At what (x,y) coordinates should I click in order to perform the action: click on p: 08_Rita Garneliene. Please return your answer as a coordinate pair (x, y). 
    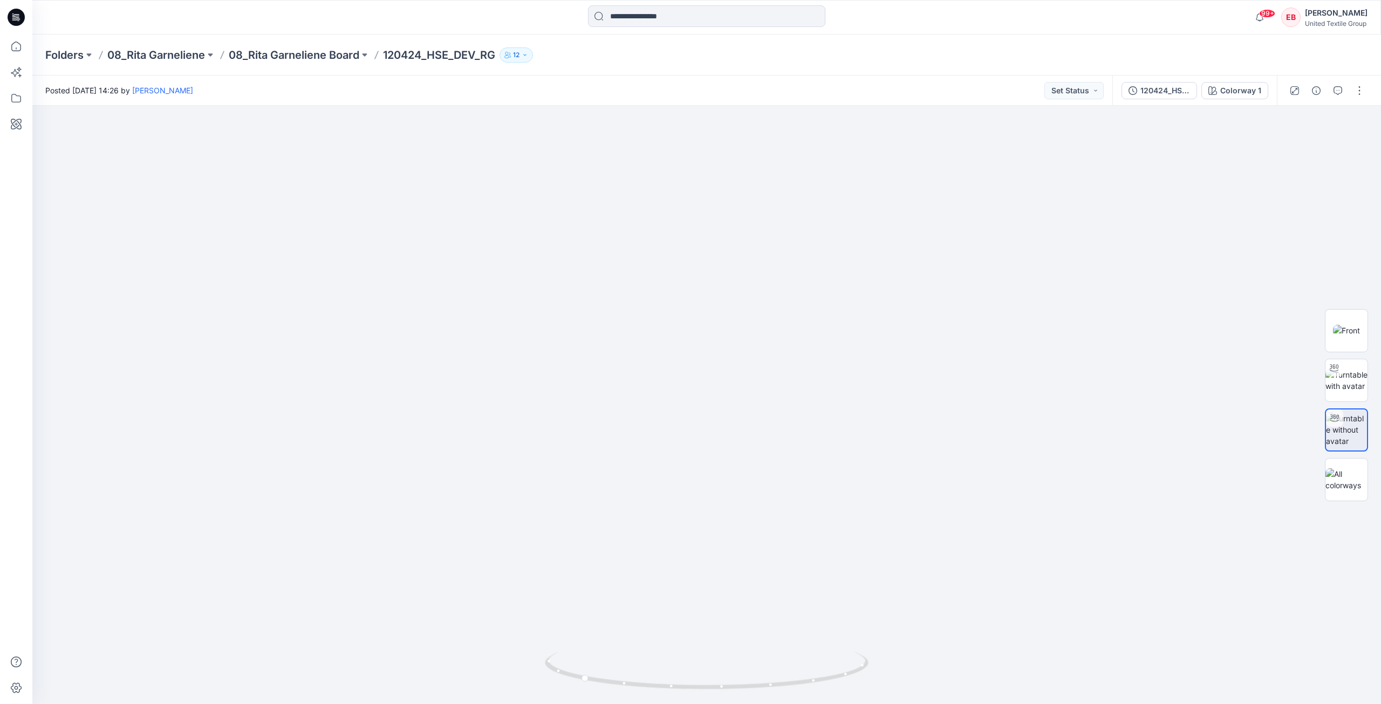
    Looking at the image, I should click on (156, 55).